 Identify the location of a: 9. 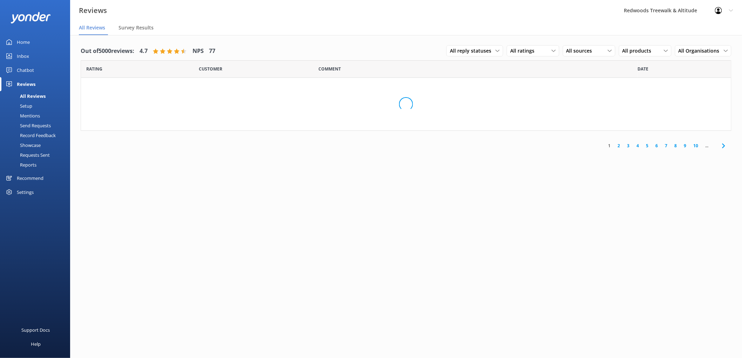
(685, 146).